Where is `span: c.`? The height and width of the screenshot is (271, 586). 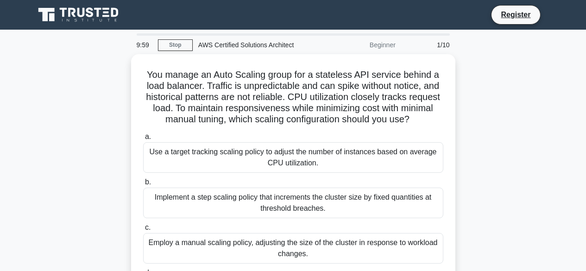 span: c. is located at coordinates (148, 227).